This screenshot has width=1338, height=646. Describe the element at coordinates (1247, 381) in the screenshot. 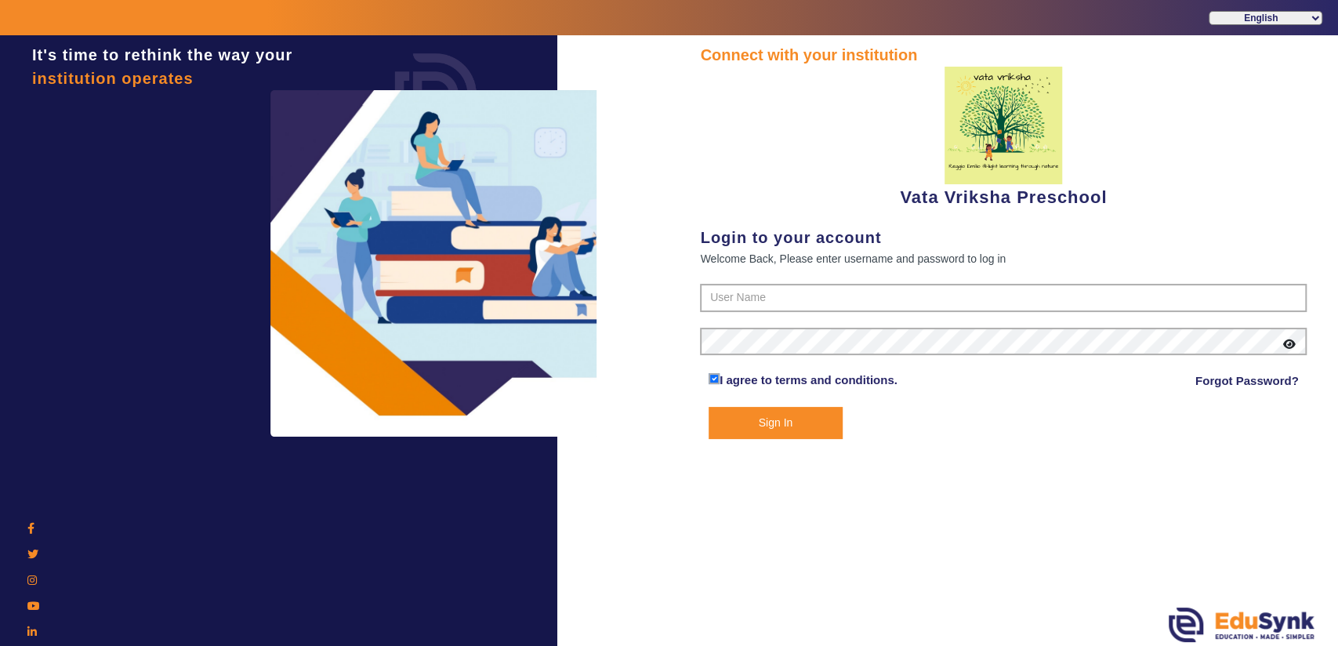

I see `a: Forgot Password?` at that location.